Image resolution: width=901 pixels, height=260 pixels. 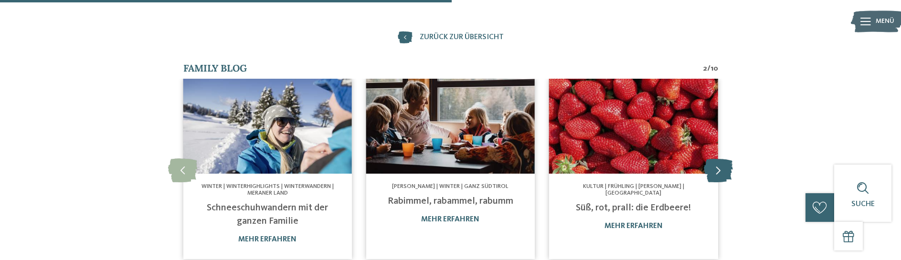 I want to click on a: zurück zur Übersicht, so click(x=451, y=37).